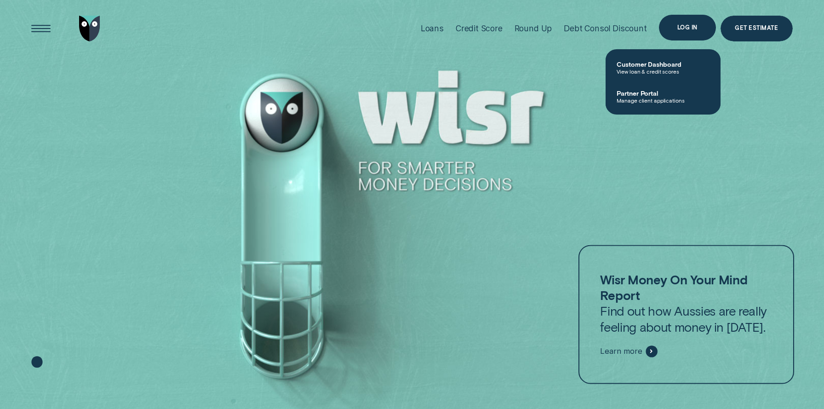 The width and height of the screenshot is (824, 409). Describe the element at coordinates (432, 28) in the screenshot. I see `div: Loans` at that location.